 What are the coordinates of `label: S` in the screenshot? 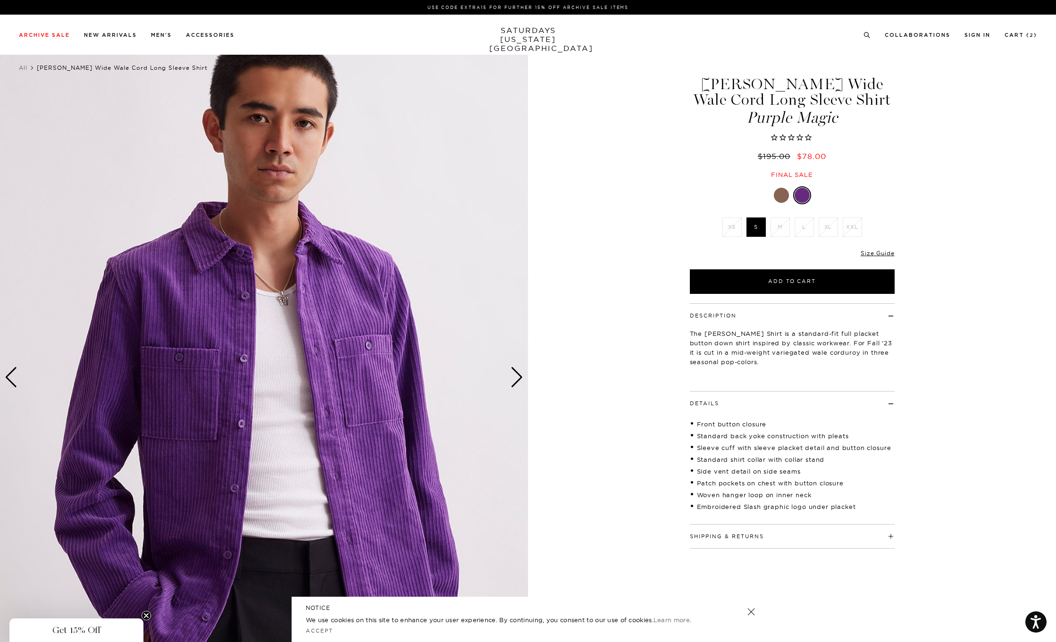 It's located at (756, 227).